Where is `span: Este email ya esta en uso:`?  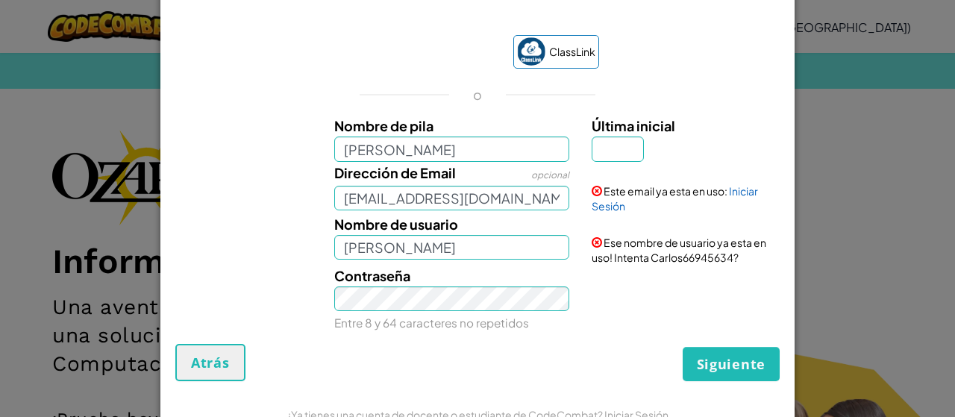 span: Este email ya esta en uso: is located at coordinates (666, 191).